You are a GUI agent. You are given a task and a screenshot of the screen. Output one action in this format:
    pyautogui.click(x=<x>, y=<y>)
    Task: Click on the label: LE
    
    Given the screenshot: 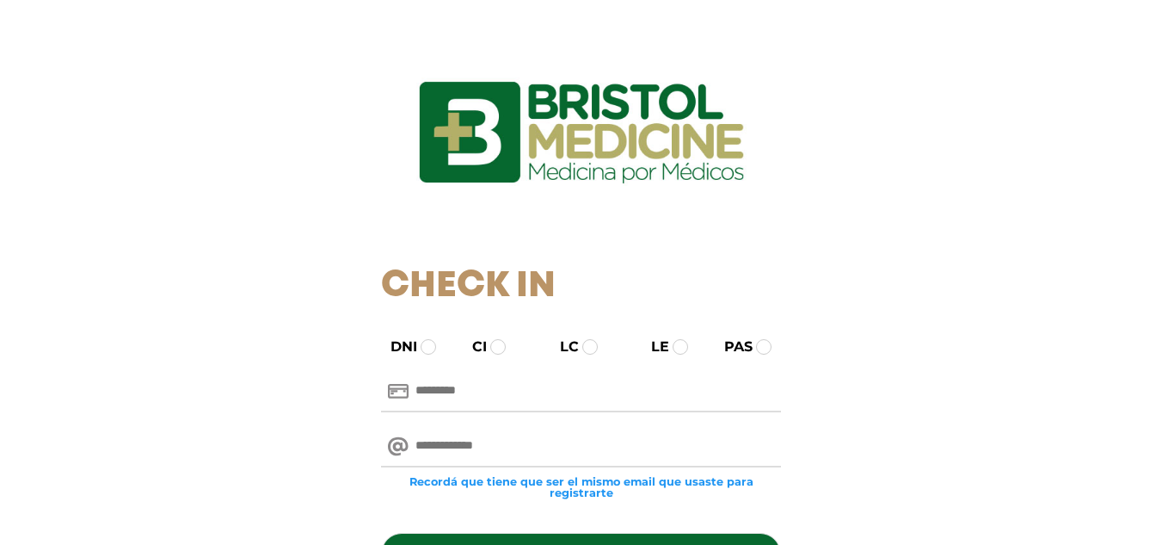 What is the action you would take?
    pyautogui.click(x=652, y=347)
    